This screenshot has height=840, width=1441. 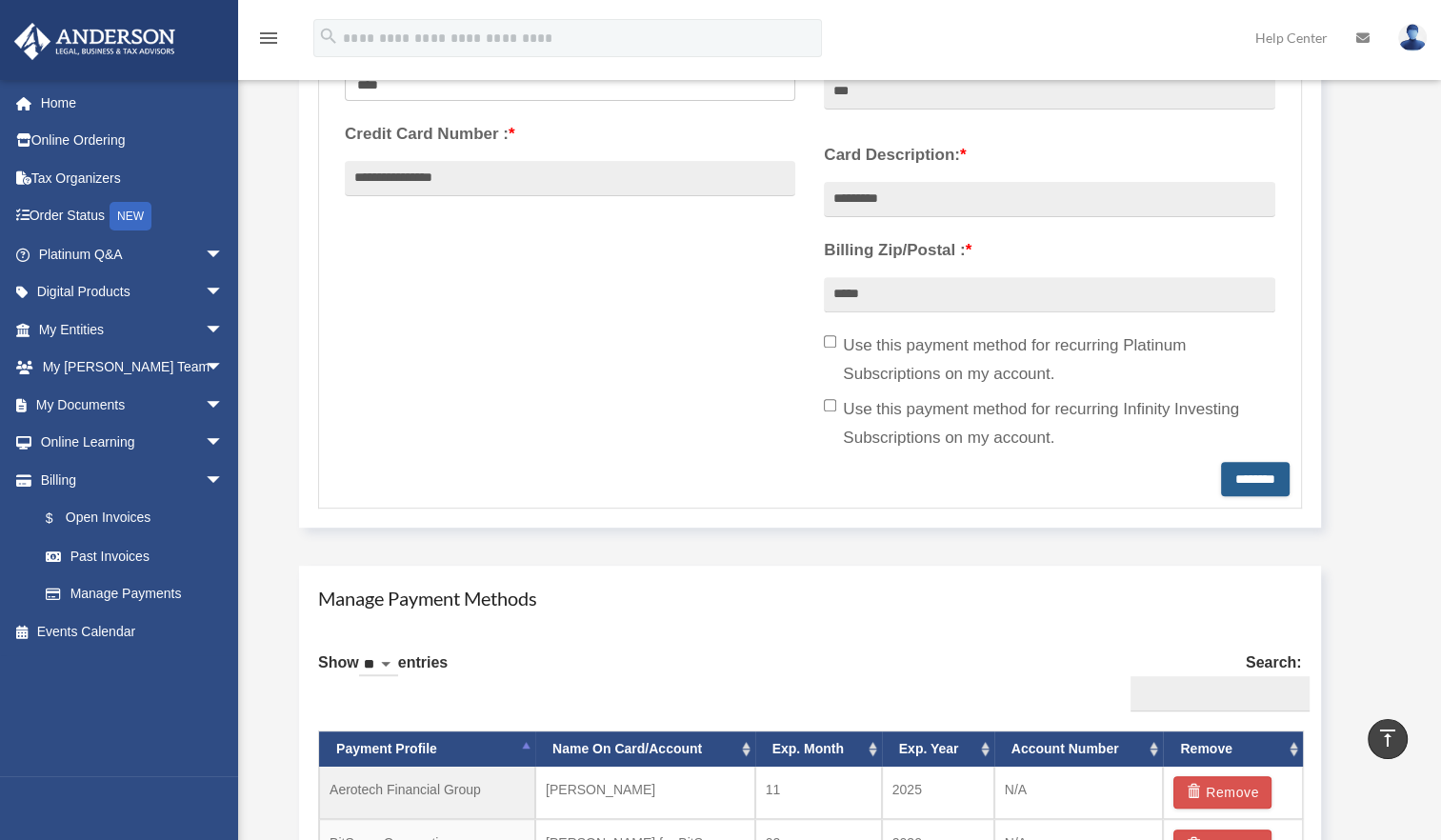 What do you see at coordinates (1049, 424) in the screenshot?
I see `label: Use this payment method for recurring Infinity Investing Subscriptions on my account.` at bounding box center [1049, 424].